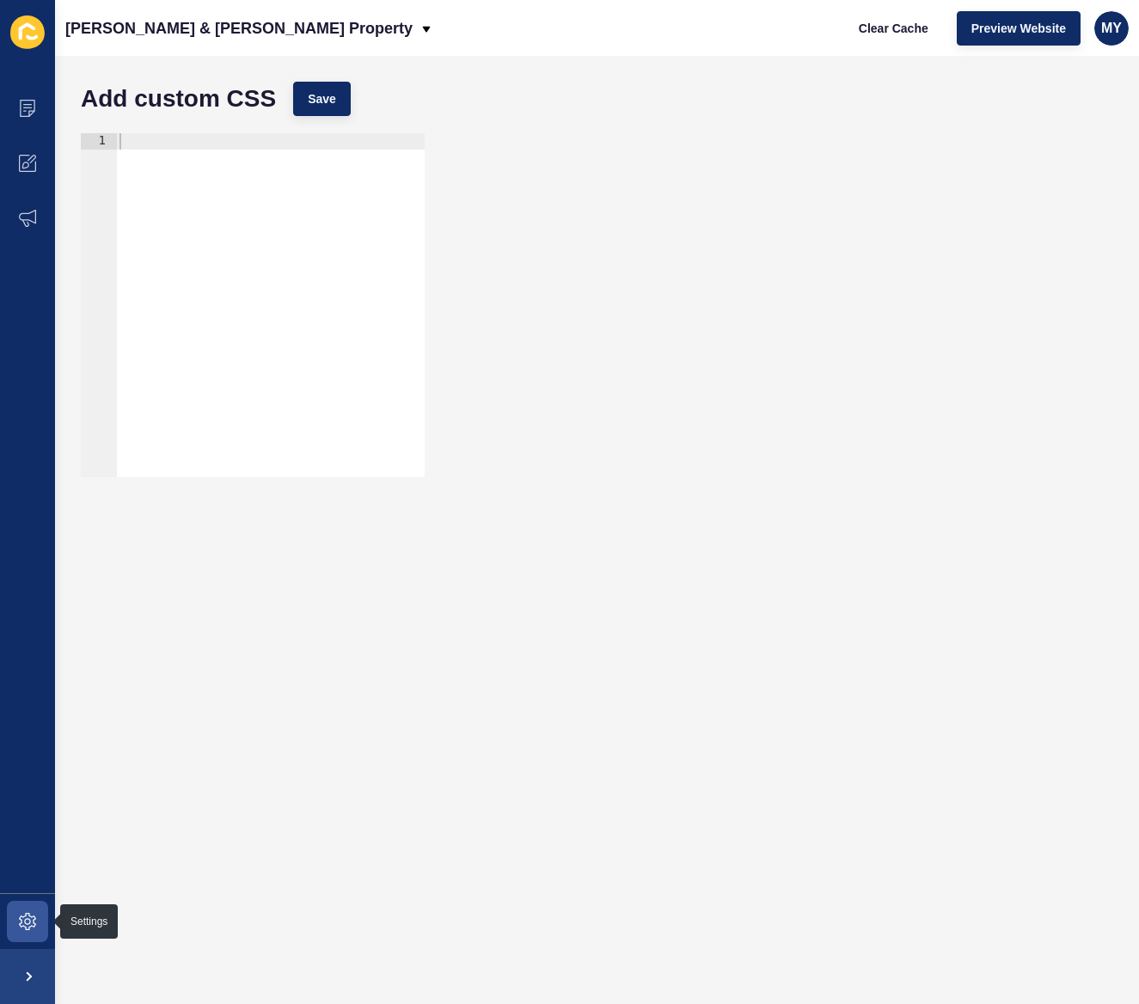 This screenshot has width=1139, height=1004. What do you see at coordinates (321, 99) in the screenshot?
I see `span: Save` at bounding box center [321, 99].